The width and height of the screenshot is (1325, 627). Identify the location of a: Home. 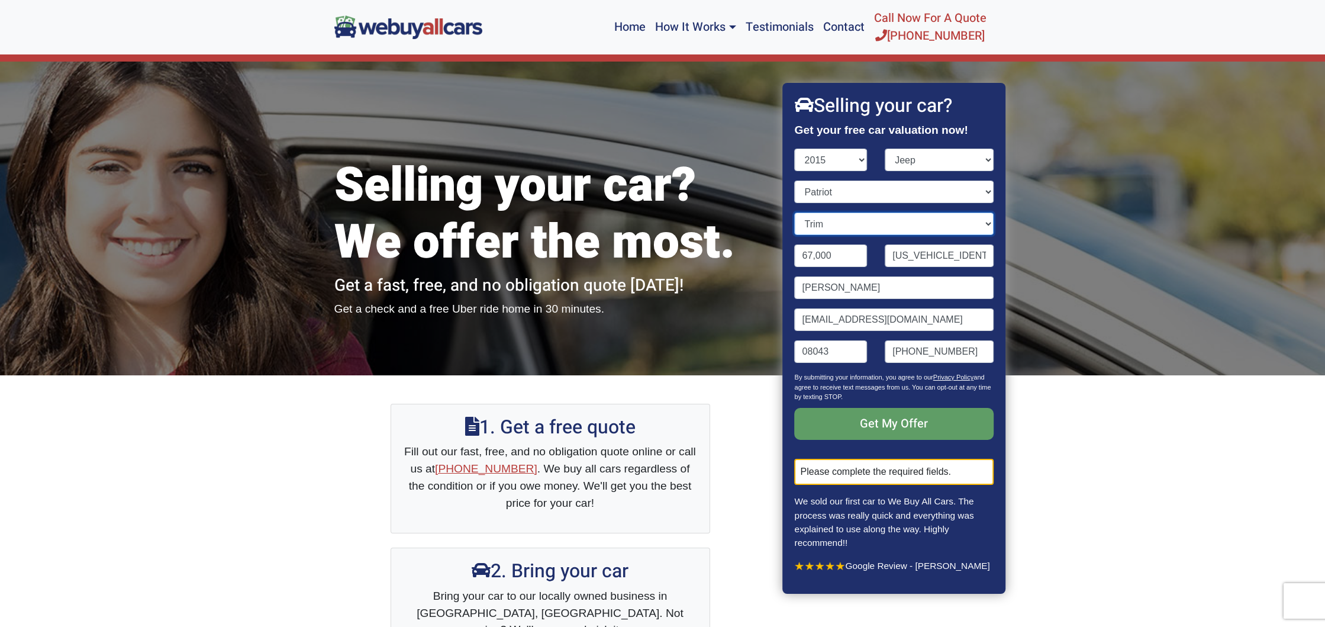
(629, 27).